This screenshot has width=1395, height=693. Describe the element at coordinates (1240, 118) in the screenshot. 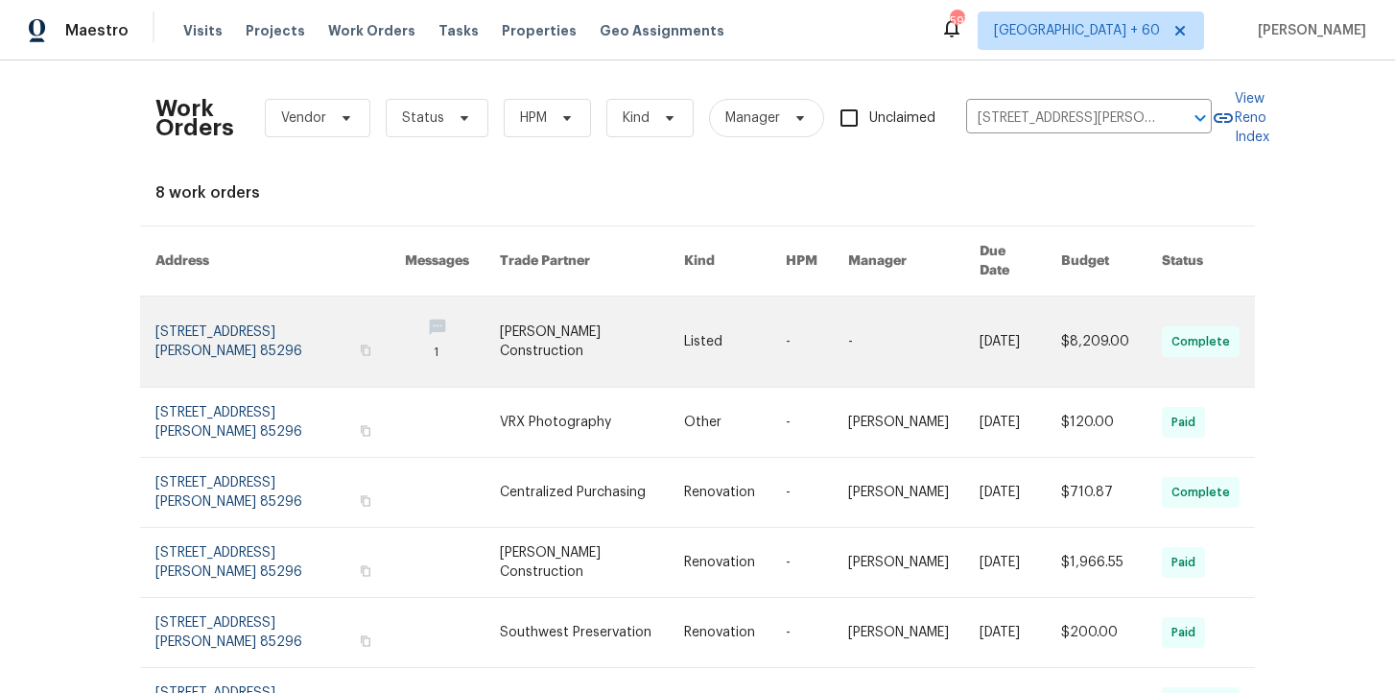

I see `a: View Reno Index` at that location.